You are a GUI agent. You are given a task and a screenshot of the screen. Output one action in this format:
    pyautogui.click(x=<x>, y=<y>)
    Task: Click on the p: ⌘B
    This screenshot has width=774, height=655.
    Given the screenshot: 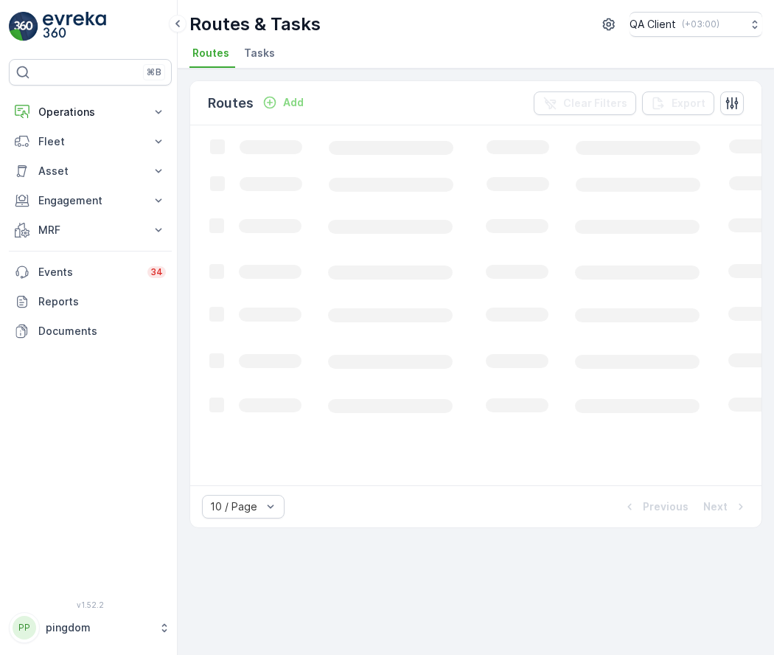 What is the action you would take?
    pyautogui.click(x=154, y=72)
    